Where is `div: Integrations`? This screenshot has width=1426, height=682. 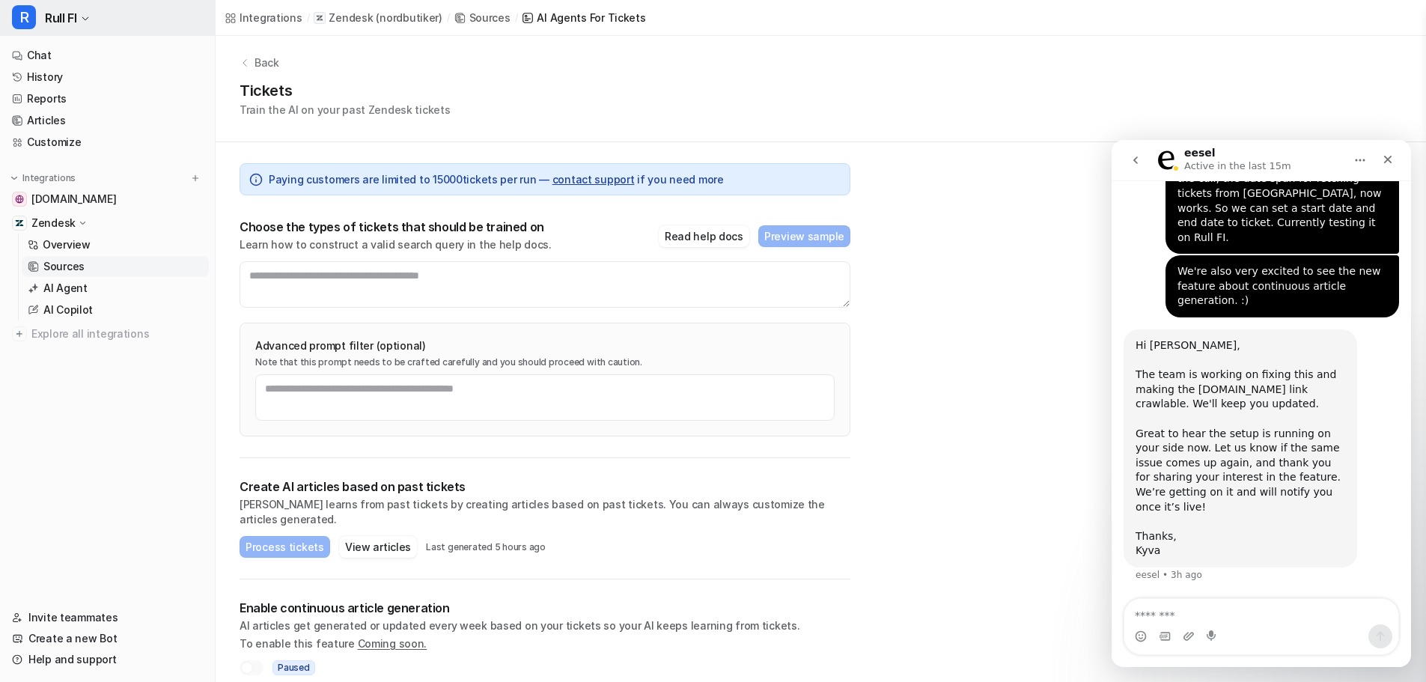
div: Integrations is located at coordinates (271, 17).